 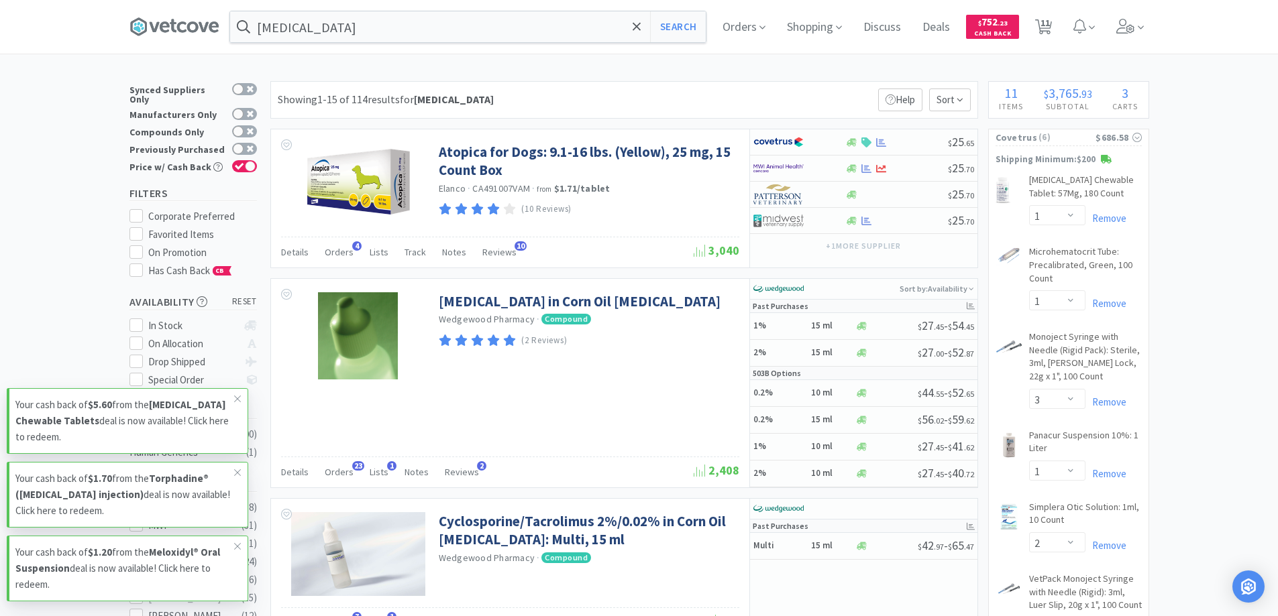 I want to click on span: Covetrus, so click(x=1016, y=137).